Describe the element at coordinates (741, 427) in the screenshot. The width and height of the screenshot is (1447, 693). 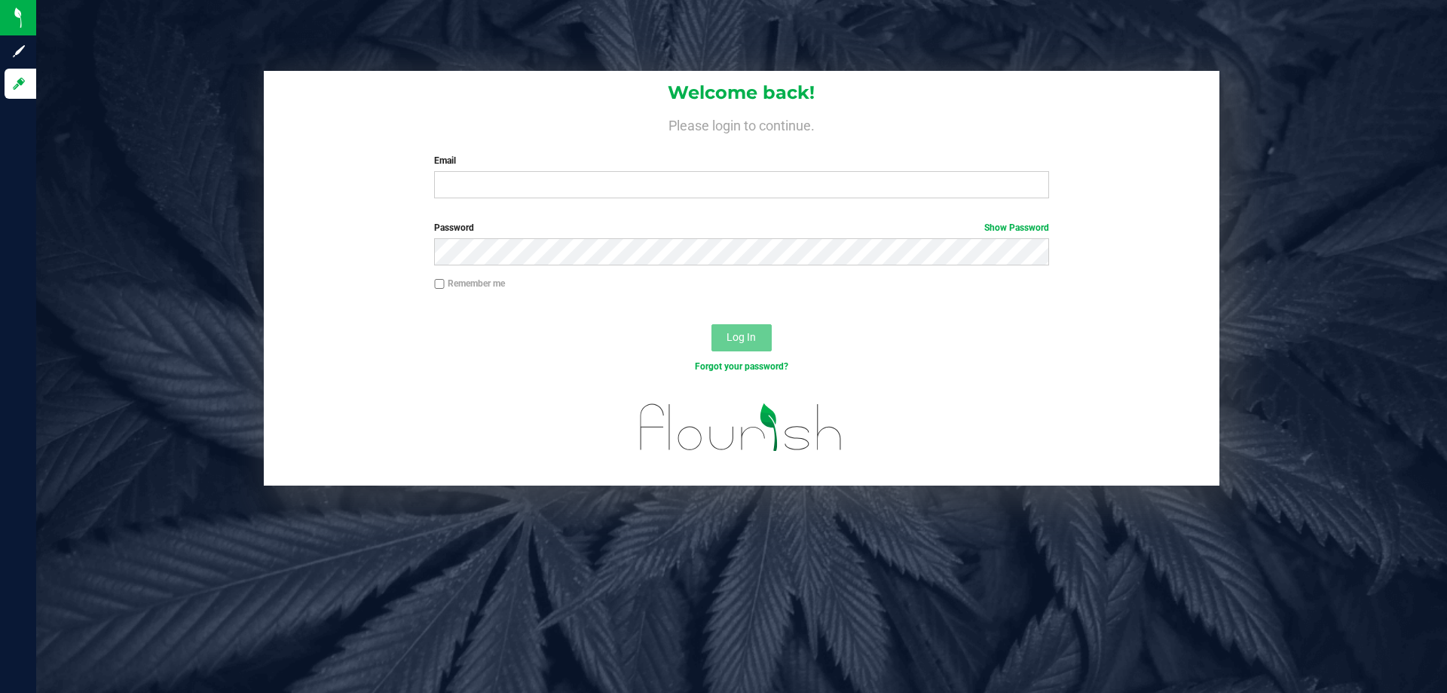
I see `img: flourish_logo.svg` at that location.